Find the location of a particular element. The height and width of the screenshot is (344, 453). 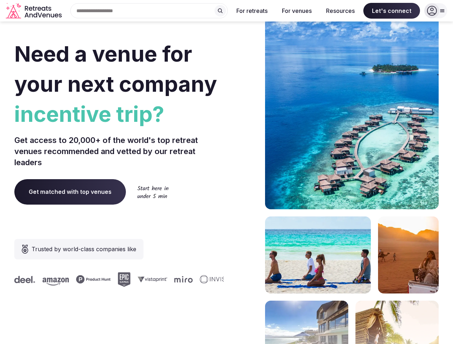

button: Resources is located at coordinates (340, 11).